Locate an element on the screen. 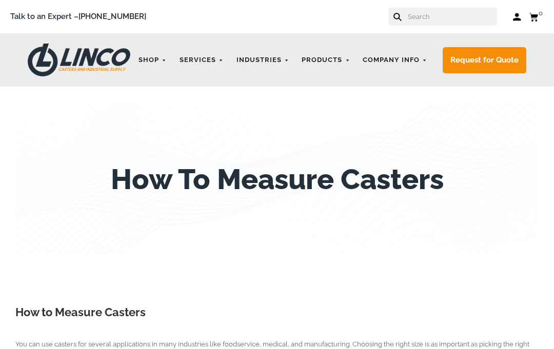  a: Industries is located at coordinates (262, 60).